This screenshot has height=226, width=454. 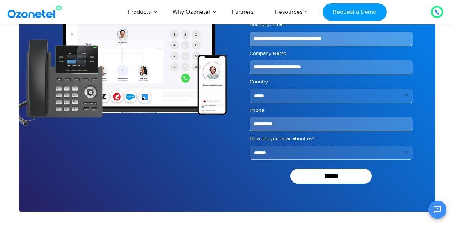 What do you see at coordinates (331, 54) in the screenshot?
I see `label: Company Name` at bounding box center [331, 54].